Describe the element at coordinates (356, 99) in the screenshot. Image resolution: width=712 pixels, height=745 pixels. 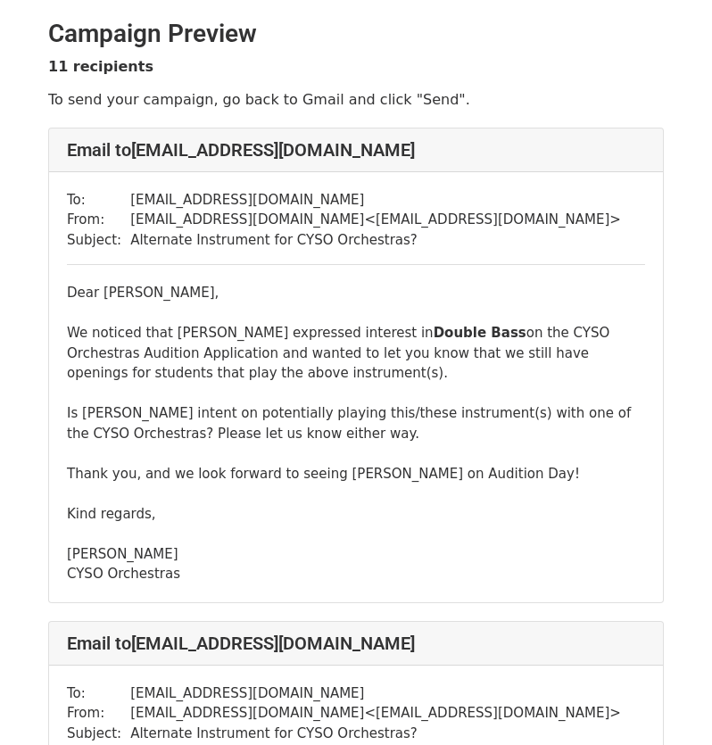
I see `p: To send your campaign, go back to Gmail and click "Send".` at that location.